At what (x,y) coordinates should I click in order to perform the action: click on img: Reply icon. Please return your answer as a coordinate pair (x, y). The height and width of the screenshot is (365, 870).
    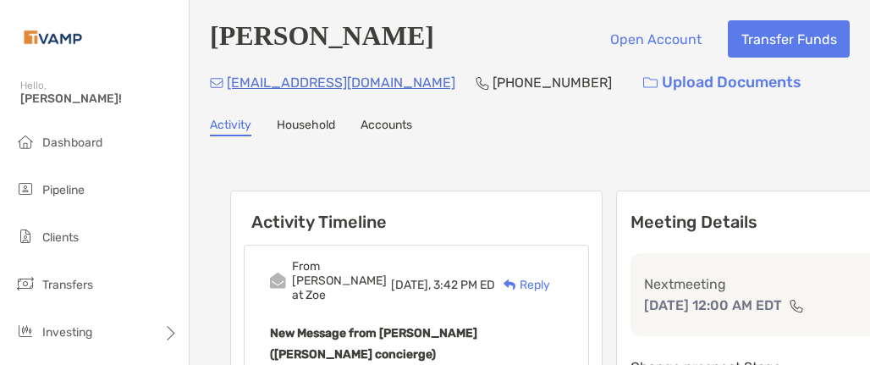
    Looking at the image, I should click on (509, 284).